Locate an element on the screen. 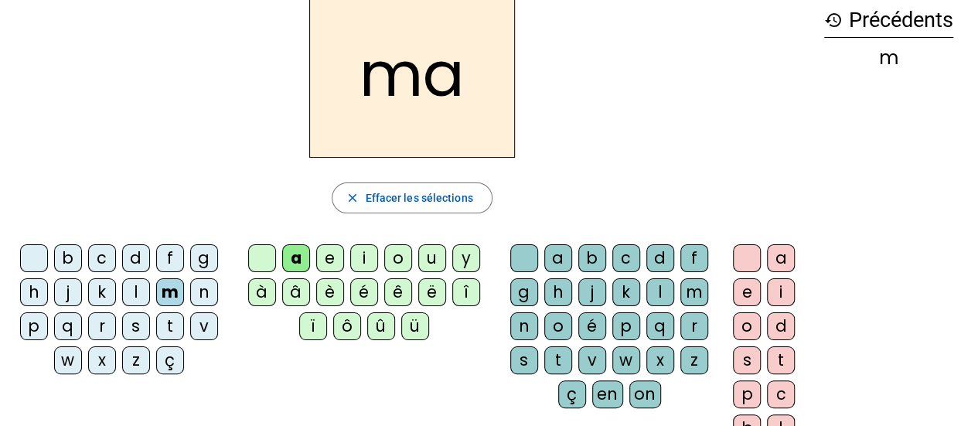  button: Effacer les sélections is located at coordinates (411, 198).